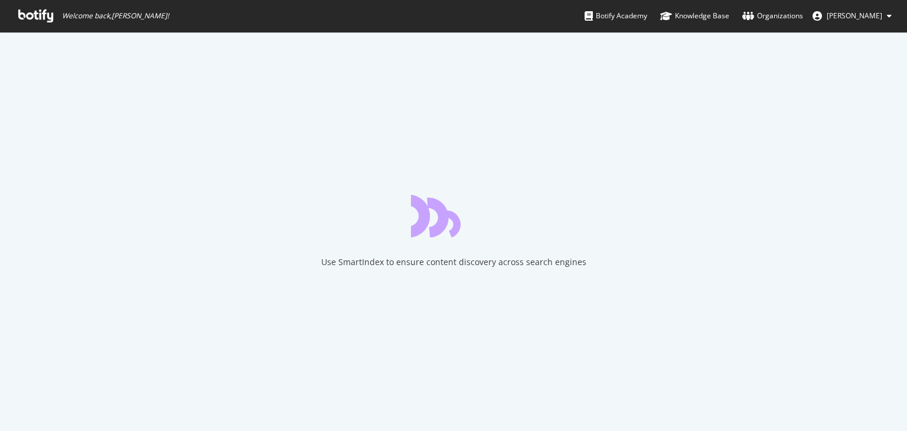 The height and width of the screenshot is (431, 907). What do you see at coordinates (855, 15) in the screenshot?
I see `span: Ruth Everett` at bounding box center [855, 15].